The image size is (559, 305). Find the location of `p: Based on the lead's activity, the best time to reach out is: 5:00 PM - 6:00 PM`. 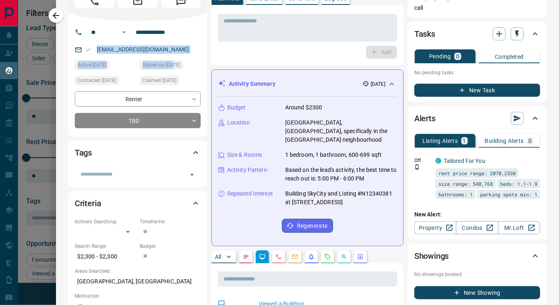

p: Based on the lead's activity, the best time to reach out is: 5:00 PM - 6:00 PM is located at coordinates (341, 175).